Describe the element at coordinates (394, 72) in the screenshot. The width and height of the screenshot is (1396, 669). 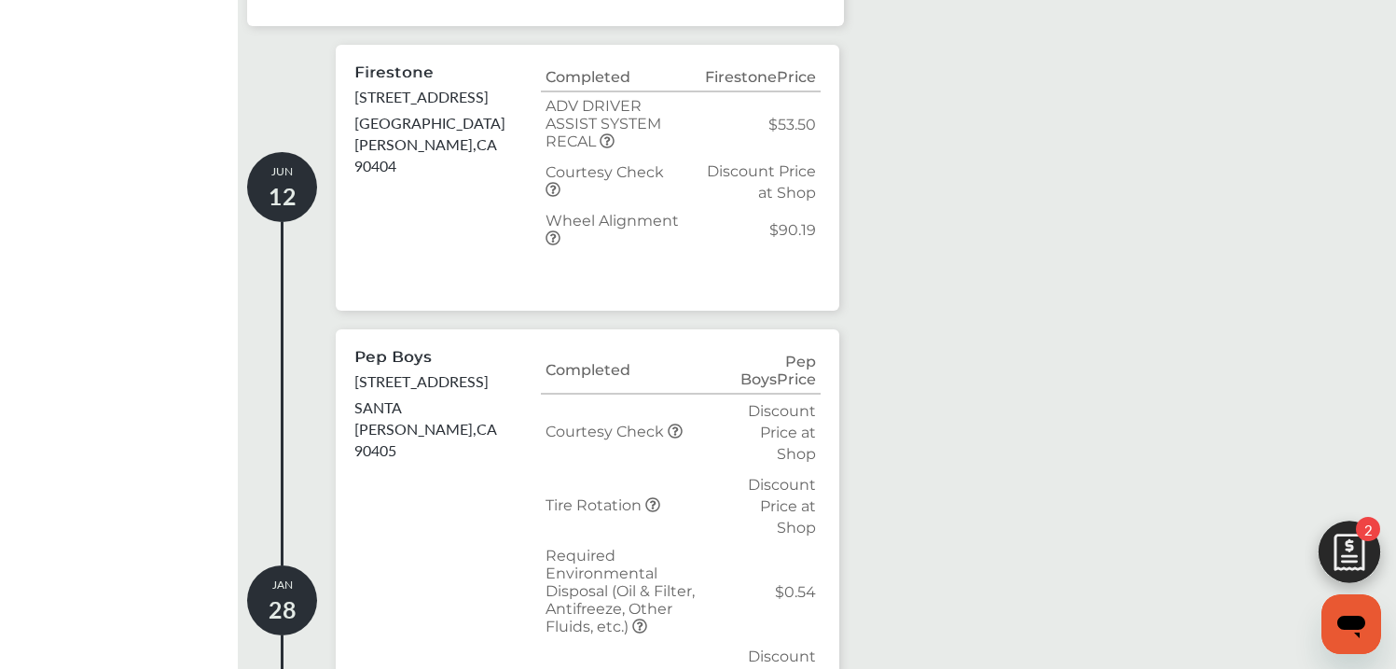
I see `p: Firestone` at that location.